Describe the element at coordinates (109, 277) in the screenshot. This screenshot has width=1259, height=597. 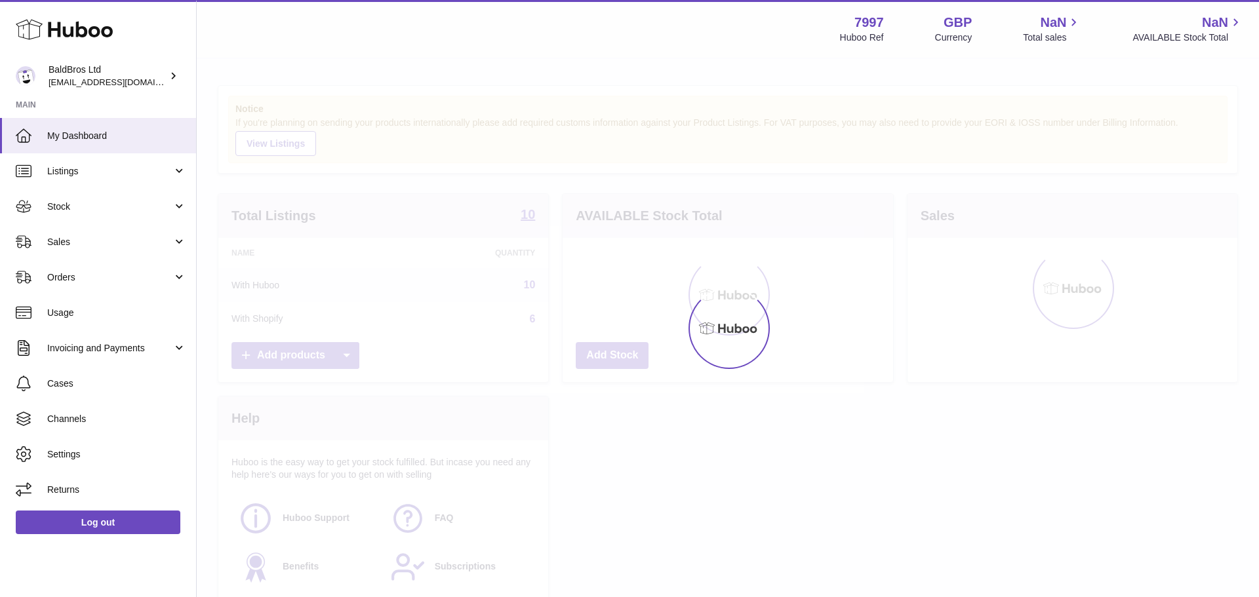
I see `span: Orders` at that location.